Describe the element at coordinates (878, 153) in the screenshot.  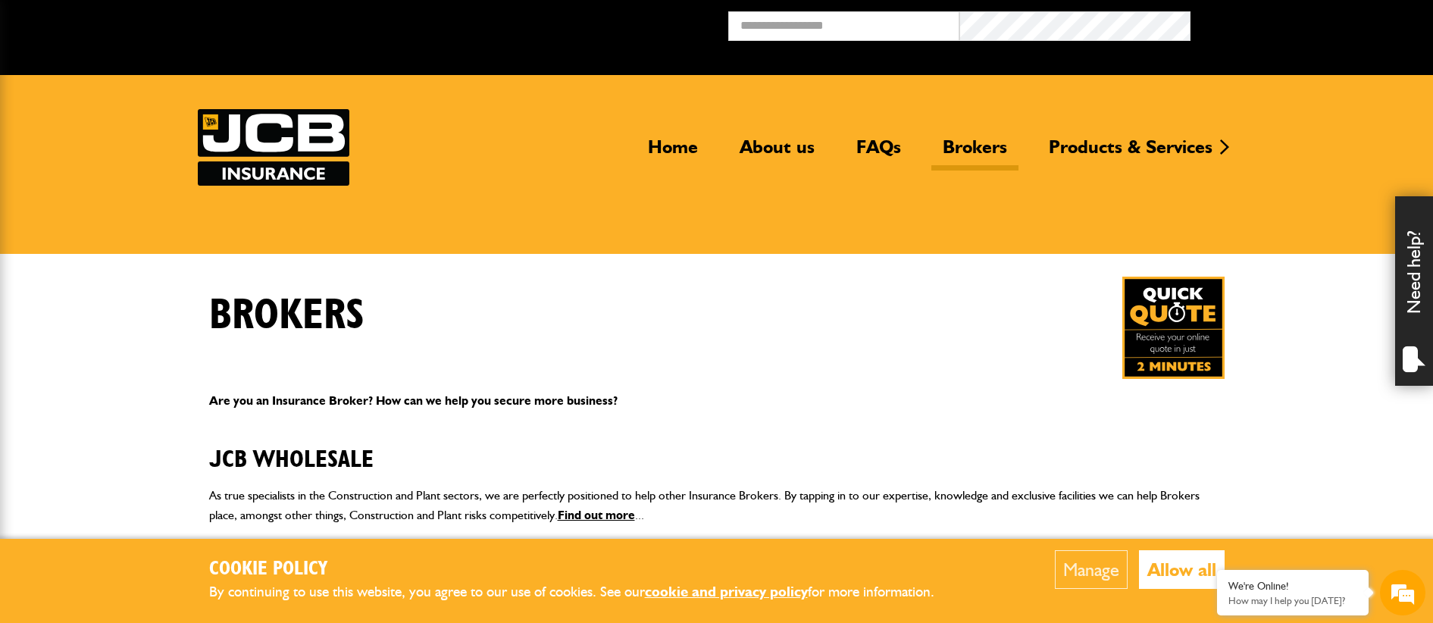
I see `a: FAQs` at that location.